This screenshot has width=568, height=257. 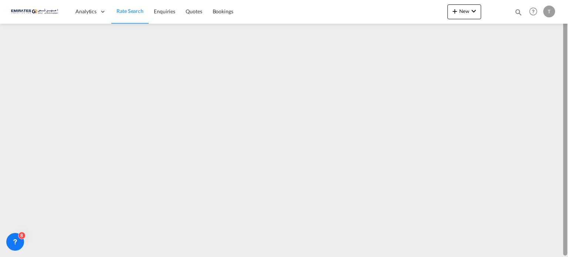 I want to click on span: Quotes, so click(x=194, y=11).